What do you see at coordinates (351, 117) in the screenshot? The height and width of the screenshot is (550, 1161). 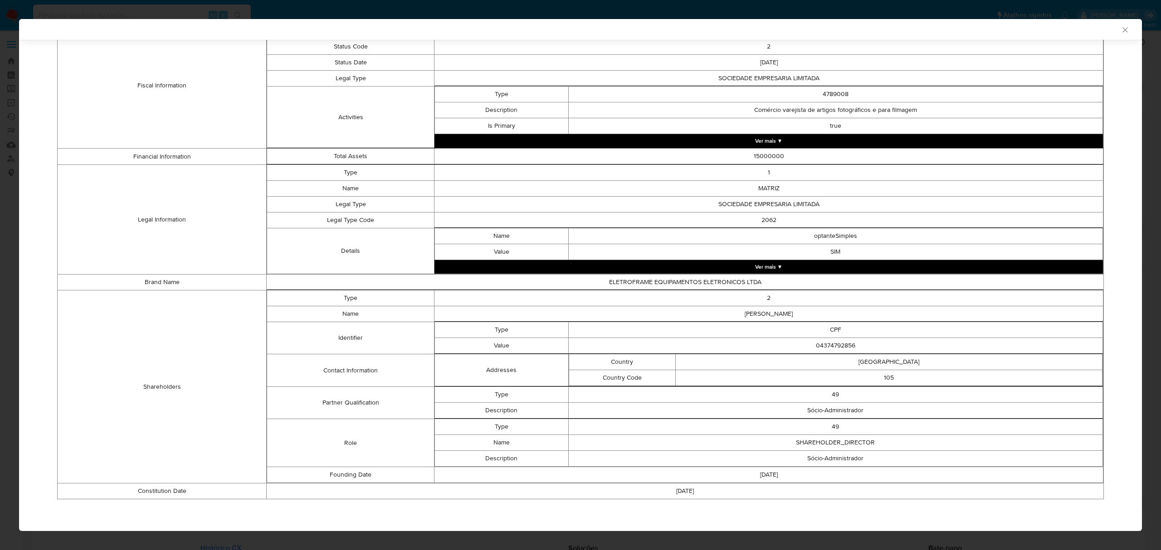 I see `td: Activities` at bounding box center [351, 117].